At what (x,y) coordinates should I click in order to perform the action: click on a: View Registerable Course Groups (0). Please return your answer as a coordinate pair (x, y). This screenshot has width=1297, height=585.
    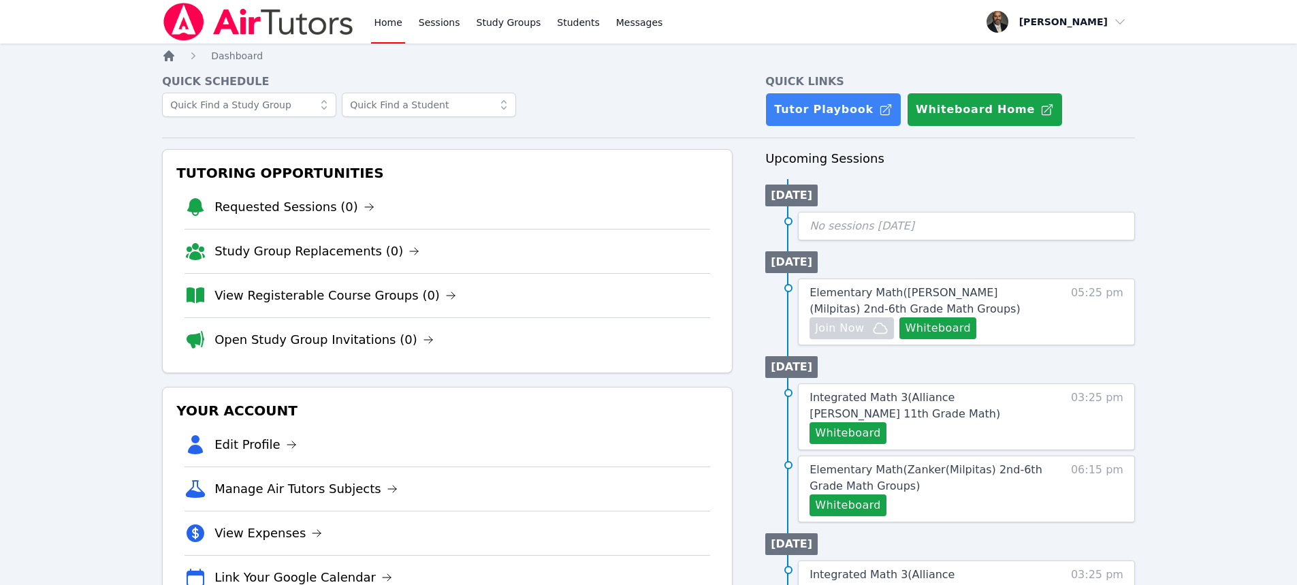
    Looking at the image, I should click on (335, 295).